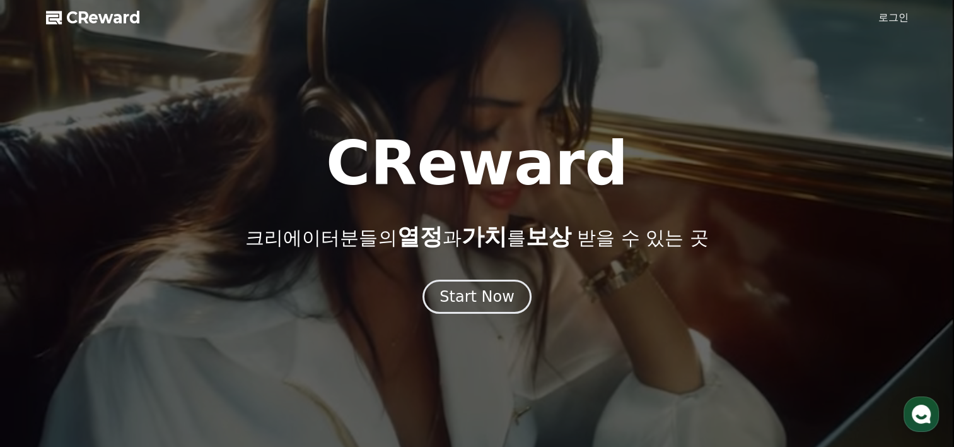 The height and width of the screenshot is (447, 954). I want to click on p: 크리에이터분들의 과 를 받을 수 있는 곳, so click(477, 237).